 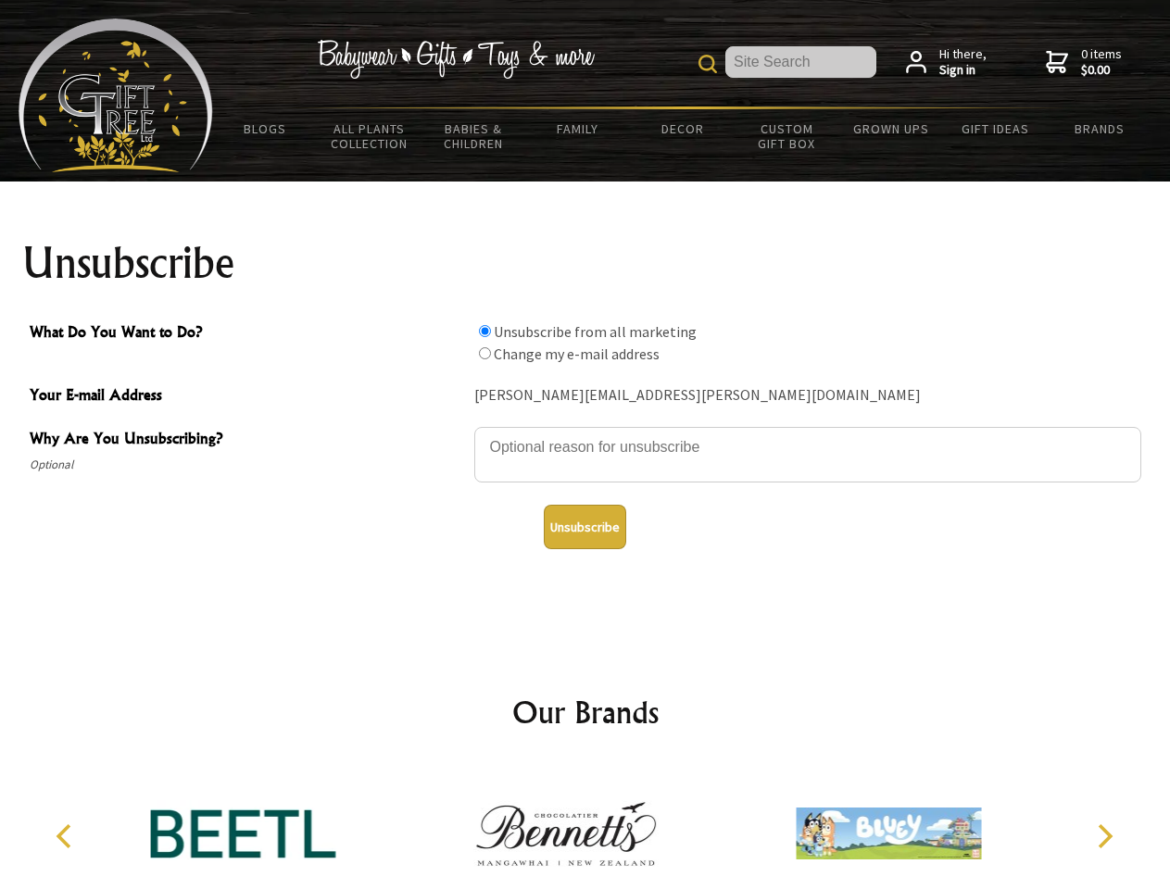 What do you see at coordinates (1084, 62) in the screenshot?
I see `a: 0 items$0.00` at bounding box center [1084, 62].